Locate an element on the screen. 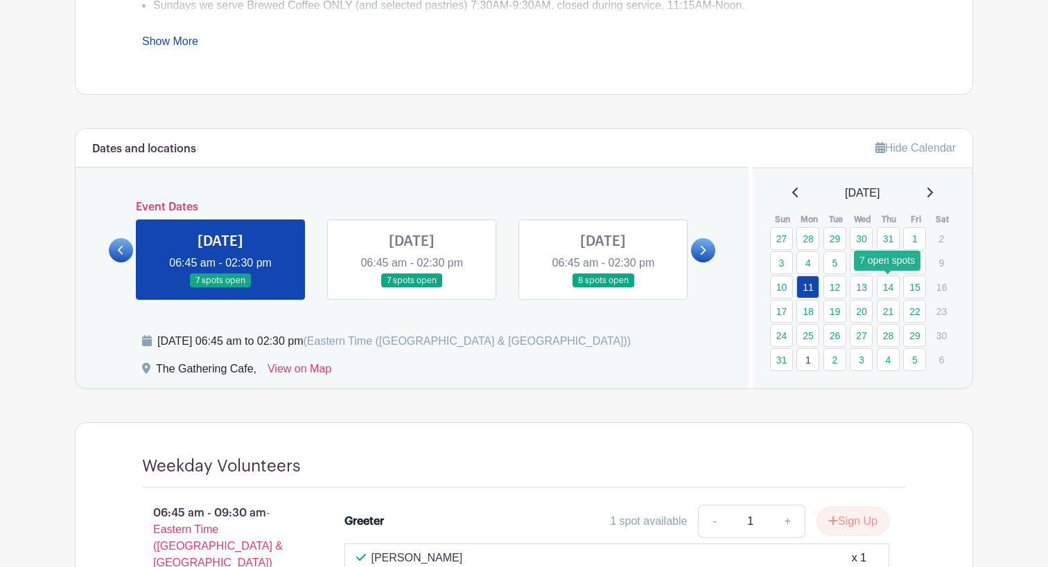 The width and height of the screenshot is (1048, 567). p: 9 is located at coordinates (941, 263).